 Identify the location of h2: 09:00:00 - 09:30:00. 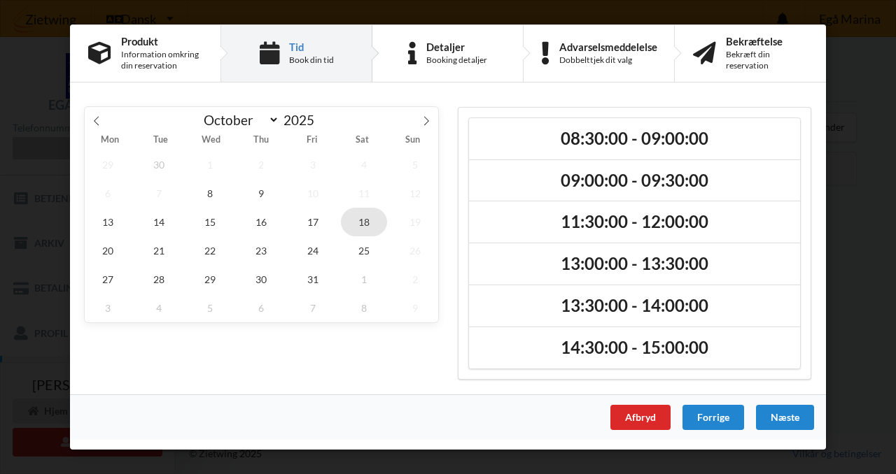
(634, 181).